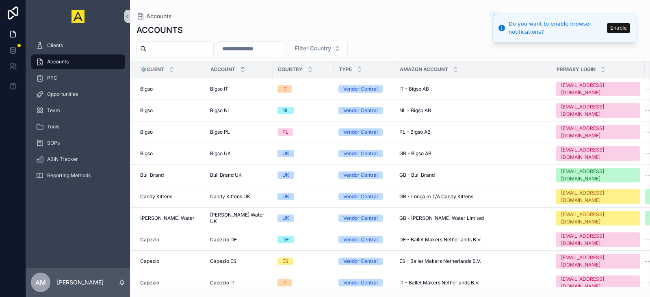  What do you see at coordinates (223, 240) in the screenshot?
I see `span: Capezio DE` at bounding box center [223, 240].